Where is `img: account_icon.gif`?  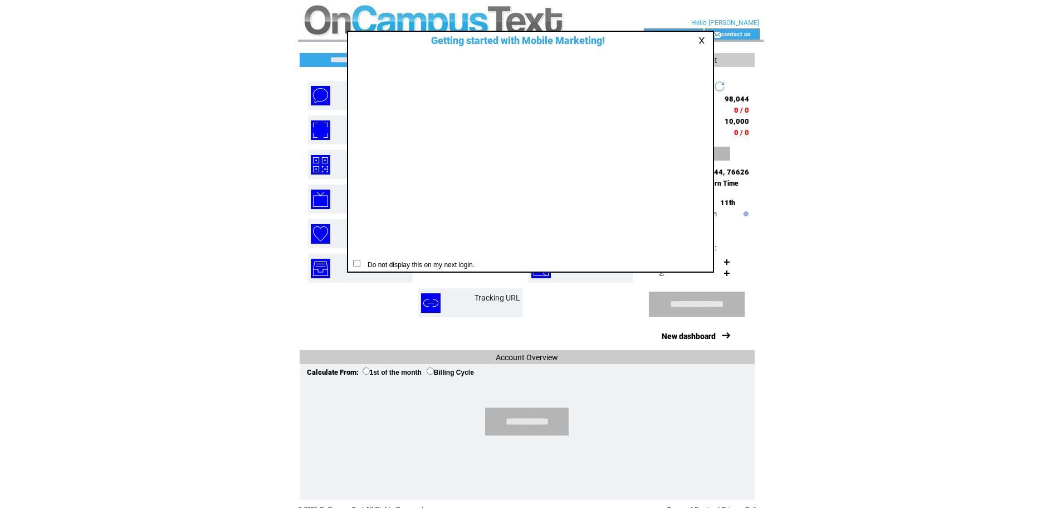
img: account_icon.gif is located at coordinates (665, 35).